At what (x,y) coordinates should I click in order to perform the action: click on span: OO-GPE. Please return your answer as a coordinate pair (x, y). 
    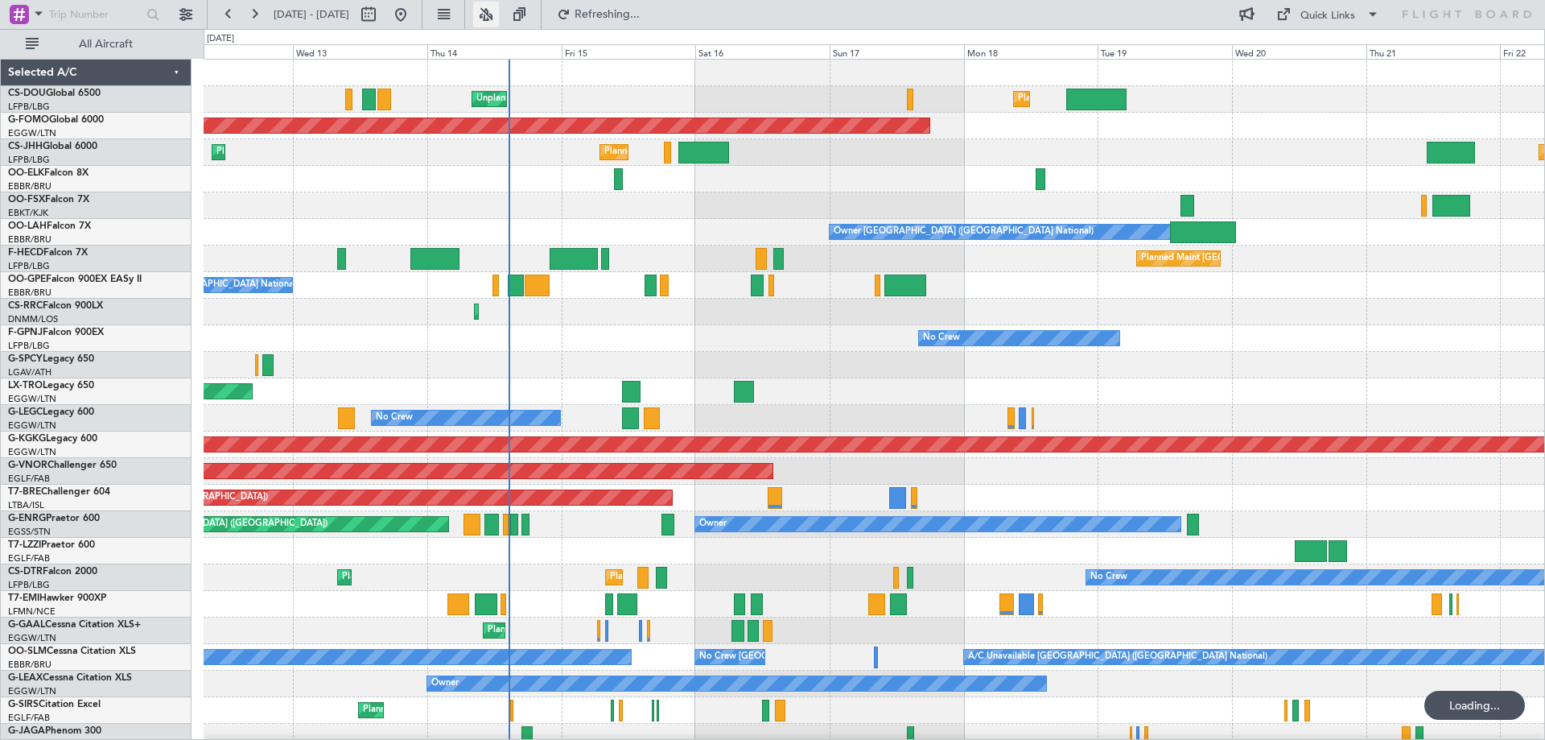
    Looking at the image, I should click on (27, 279).